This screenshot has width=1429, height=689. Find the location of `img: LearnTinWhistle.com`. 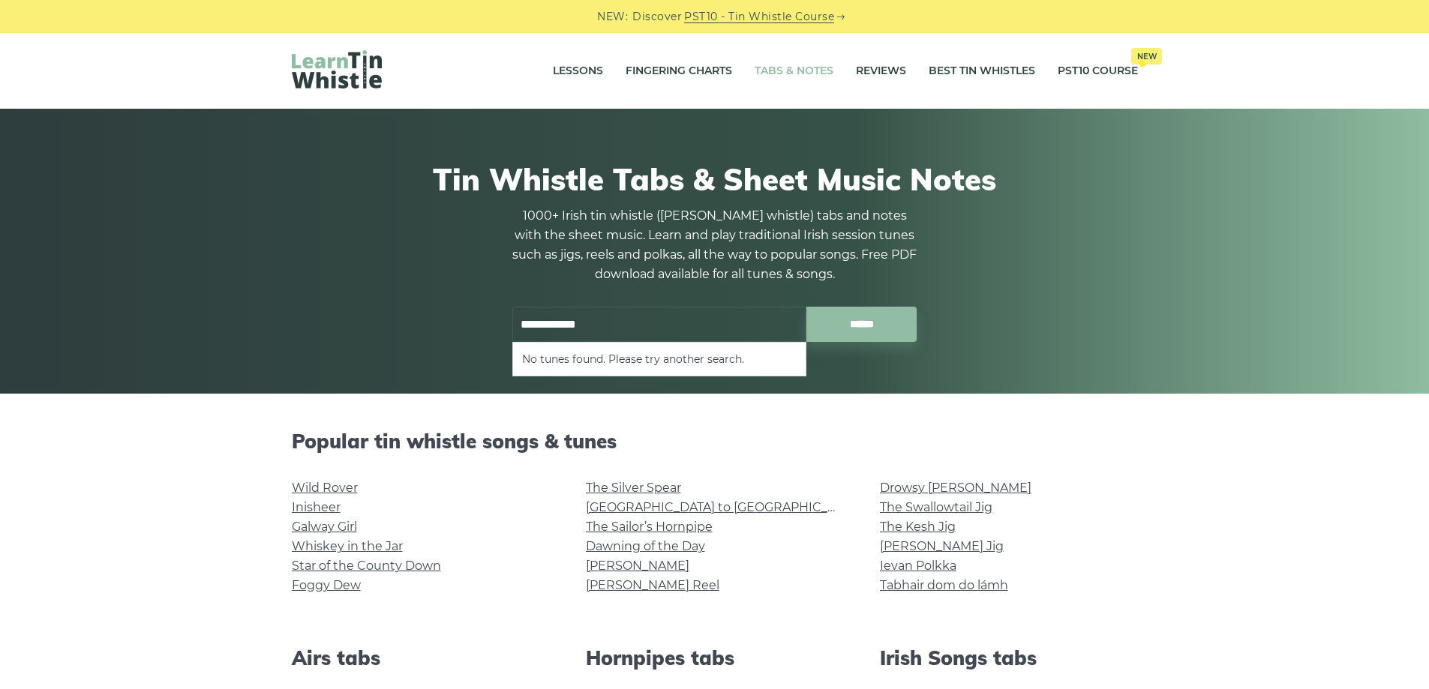

img: LearnTinWhistle.com is located at coordinates (337, 69).